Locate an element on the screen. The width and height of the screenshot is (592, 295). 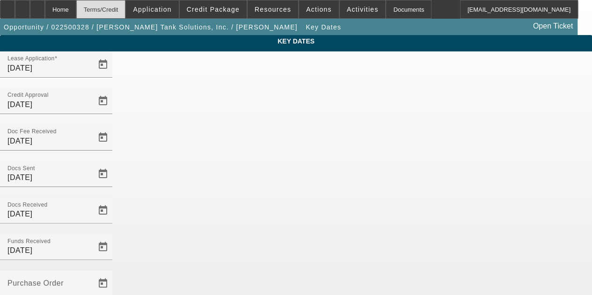
mat-label: Lease Application is located at coordinates (31, 59).